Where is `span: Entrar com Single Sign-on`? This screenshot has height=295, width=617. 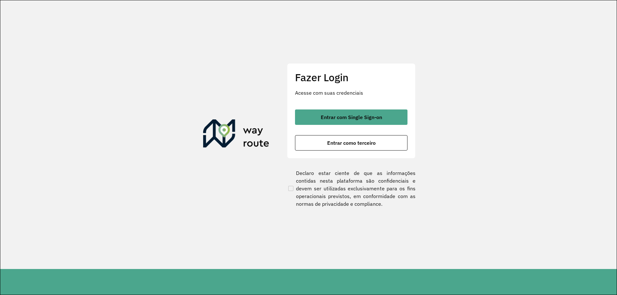
span: Entrar com Single Sign-on is located at coordinates (351, 117).